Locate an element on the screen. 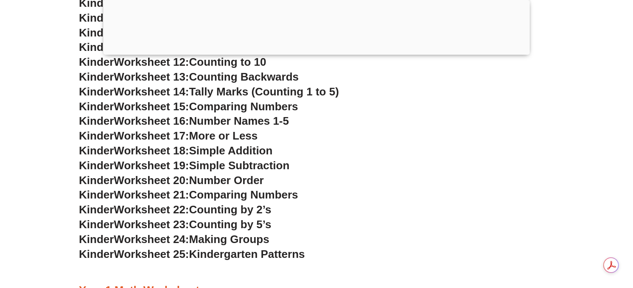 This screenshot has width=633, height=288. span: Worksheet 25: is located at coordinates (151, 254).